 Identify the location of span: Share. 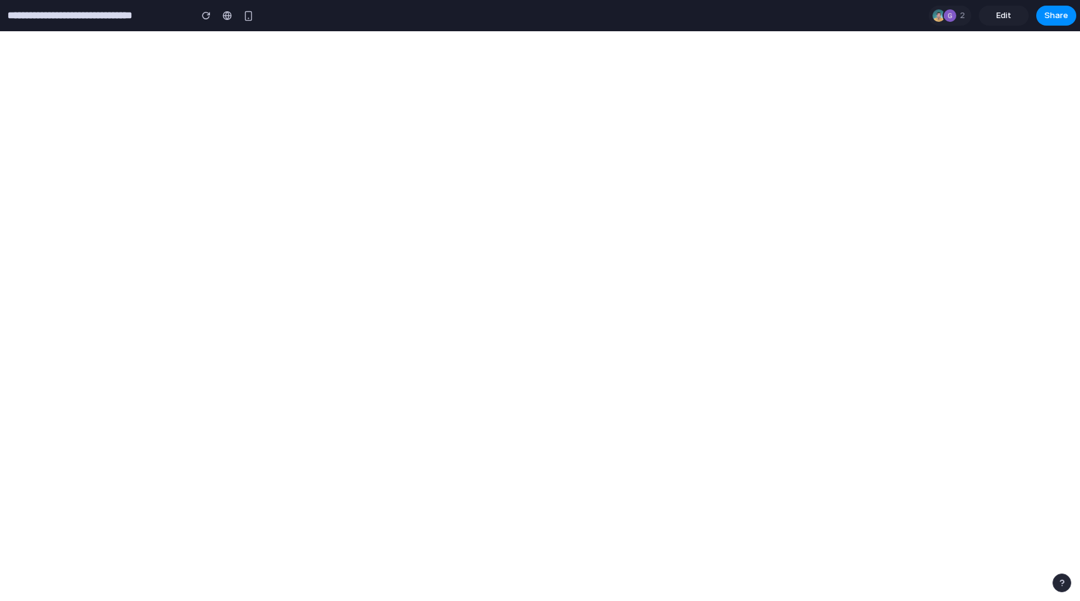
(1056, 16).